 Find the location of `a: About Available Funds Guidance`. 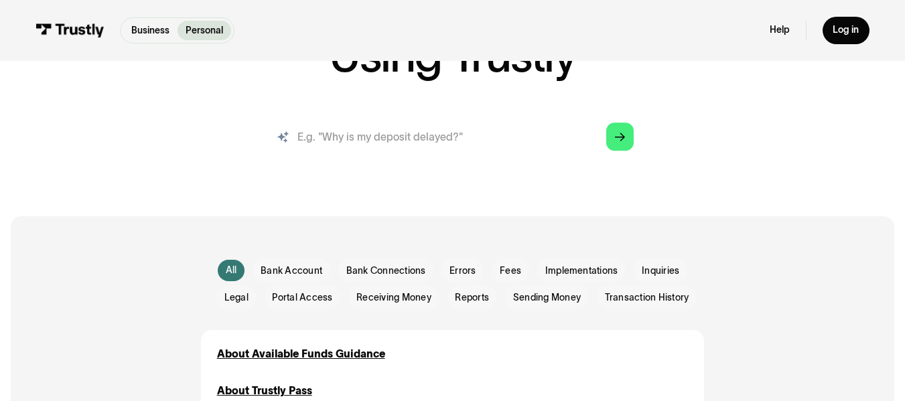

a: About Available Funds Guidance is located at coordinates (301, 354).